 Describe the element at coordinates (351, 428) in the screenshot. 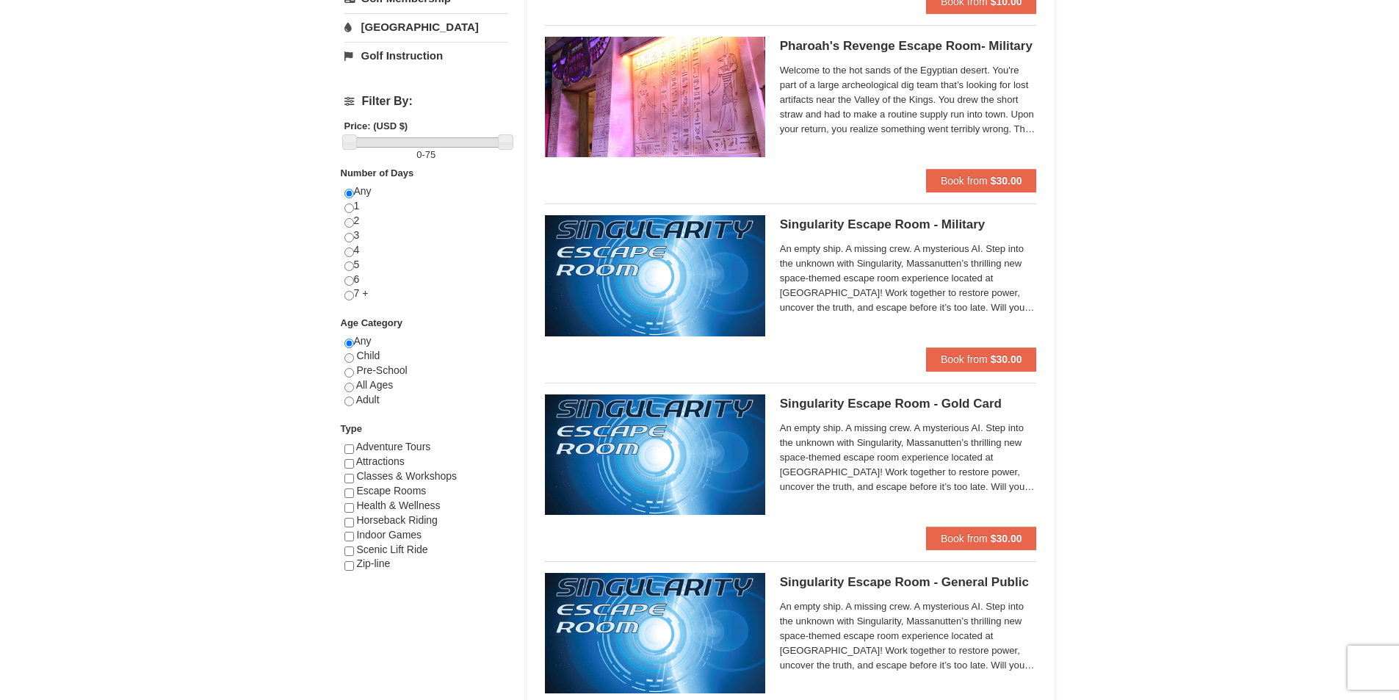

I see `strong: Type` at that location.